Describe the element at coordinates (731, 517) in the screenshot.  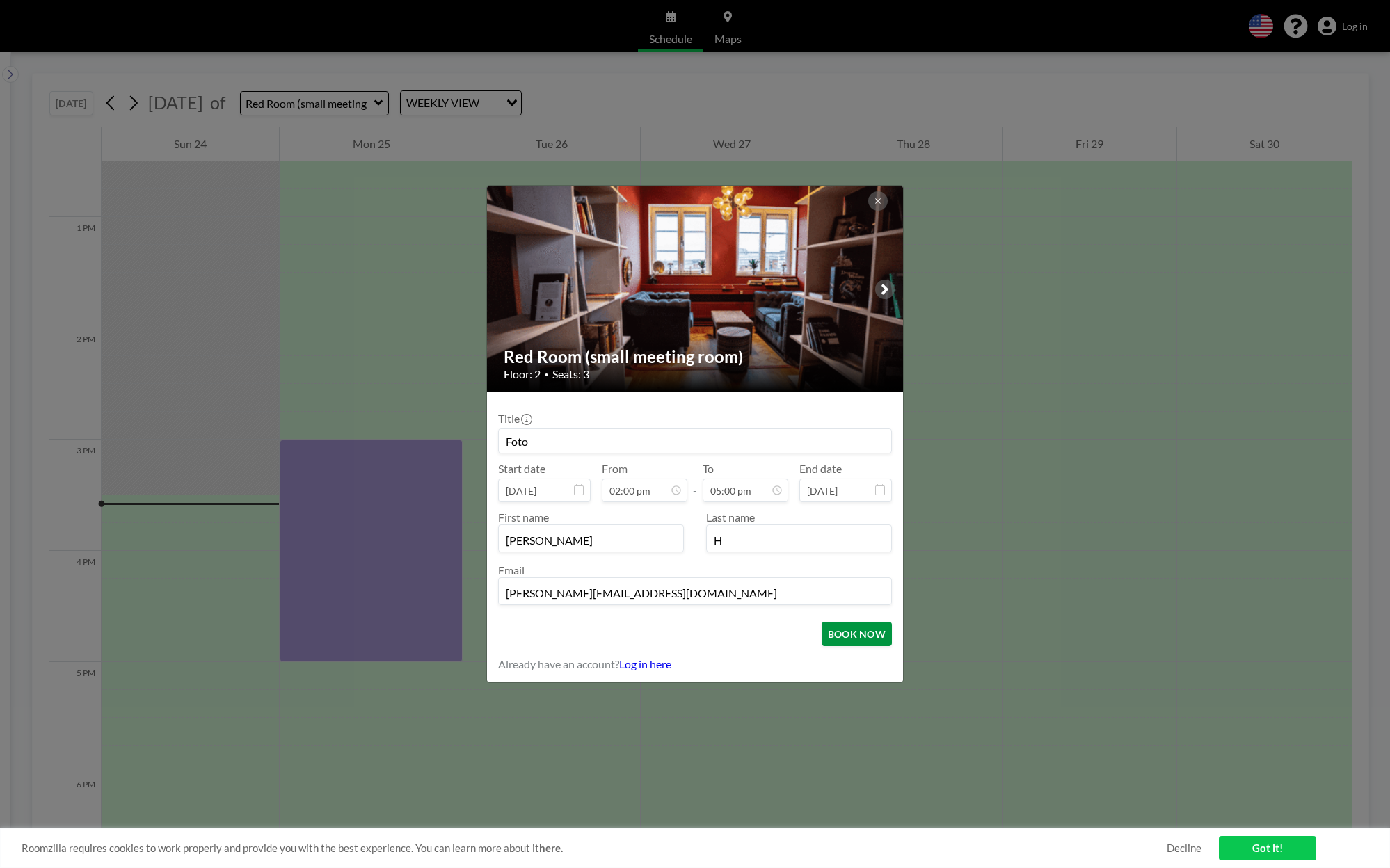
I see `label: Last name` at that location.